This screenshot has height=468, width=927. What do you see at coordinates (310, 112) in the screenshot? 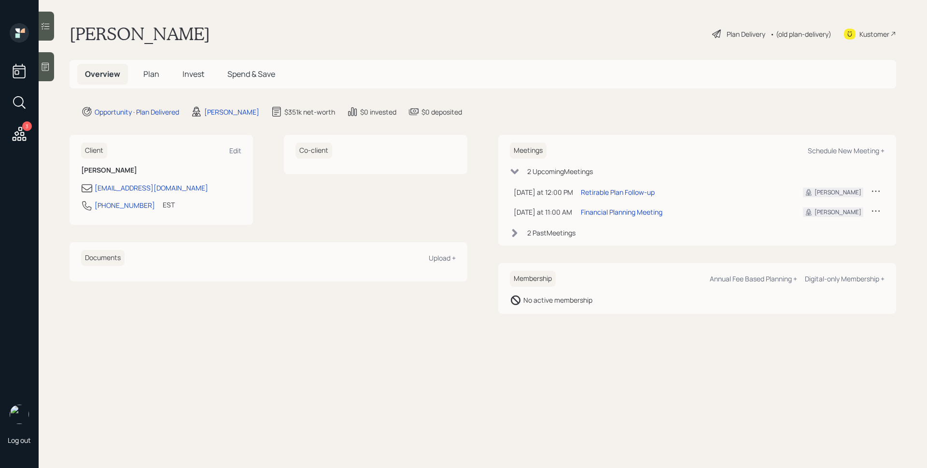
I see `div: $351k net-worth` at bounding box center [310, 112].